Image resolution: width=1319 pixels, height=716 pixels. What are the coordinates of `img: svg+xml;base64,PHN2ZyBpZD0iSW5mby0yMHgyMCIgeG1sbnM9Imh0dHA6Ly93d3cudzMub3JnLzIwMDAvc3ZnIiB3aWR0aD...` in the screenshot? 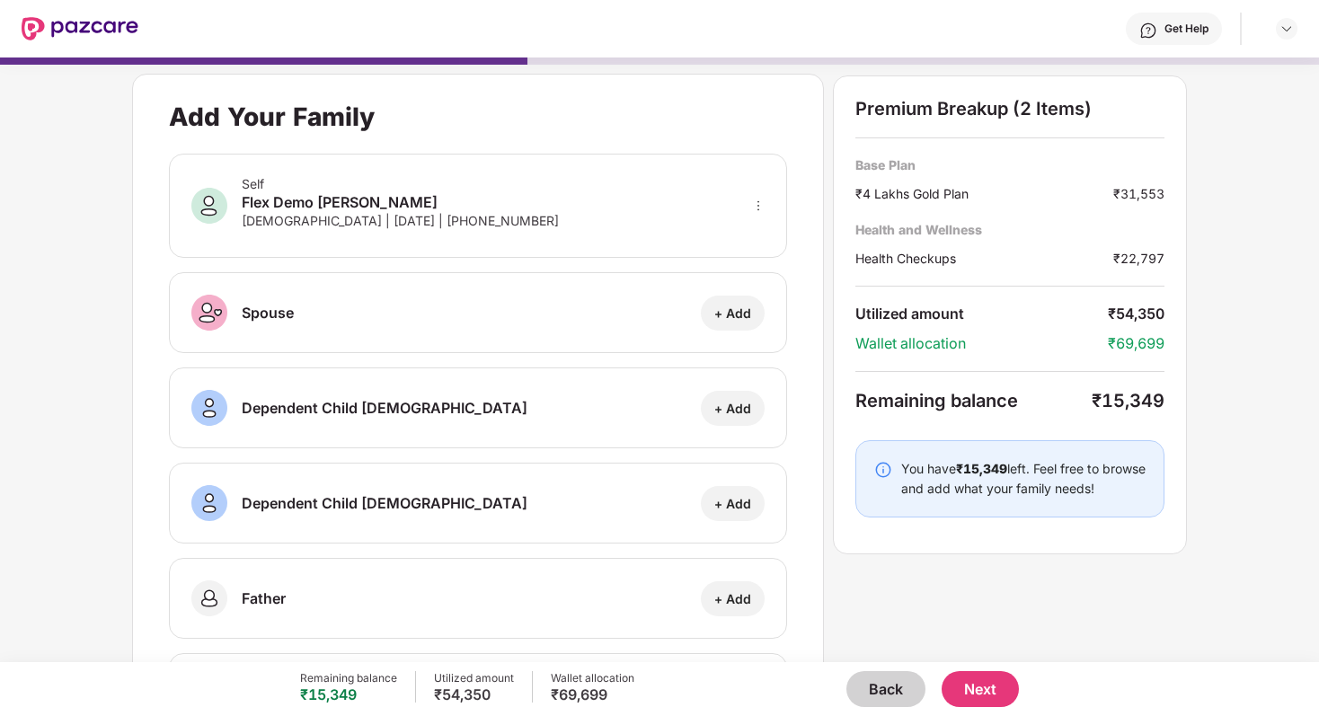 It's located at (883, 470).